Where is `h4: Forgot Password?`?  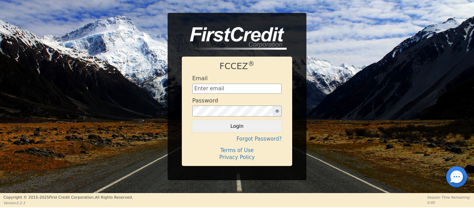
h4: Forgot Password? is located at coordinates (237, 139).